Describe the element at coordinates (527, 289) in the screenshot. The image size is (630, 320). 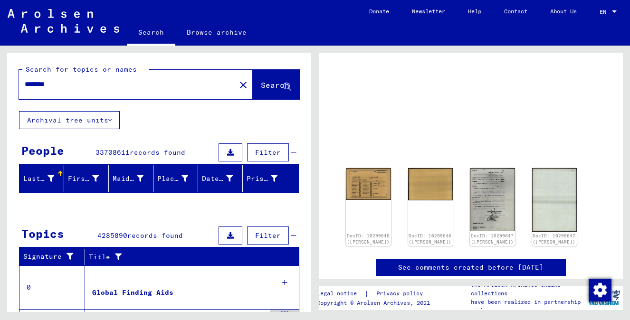
I see `p: The Arolsen Archives online collections` at that location.